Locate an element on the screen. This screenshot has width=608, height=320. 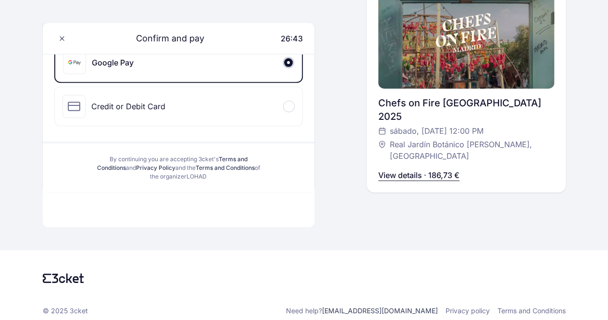
a: Privacy policy is located at coordinates (468, 310).